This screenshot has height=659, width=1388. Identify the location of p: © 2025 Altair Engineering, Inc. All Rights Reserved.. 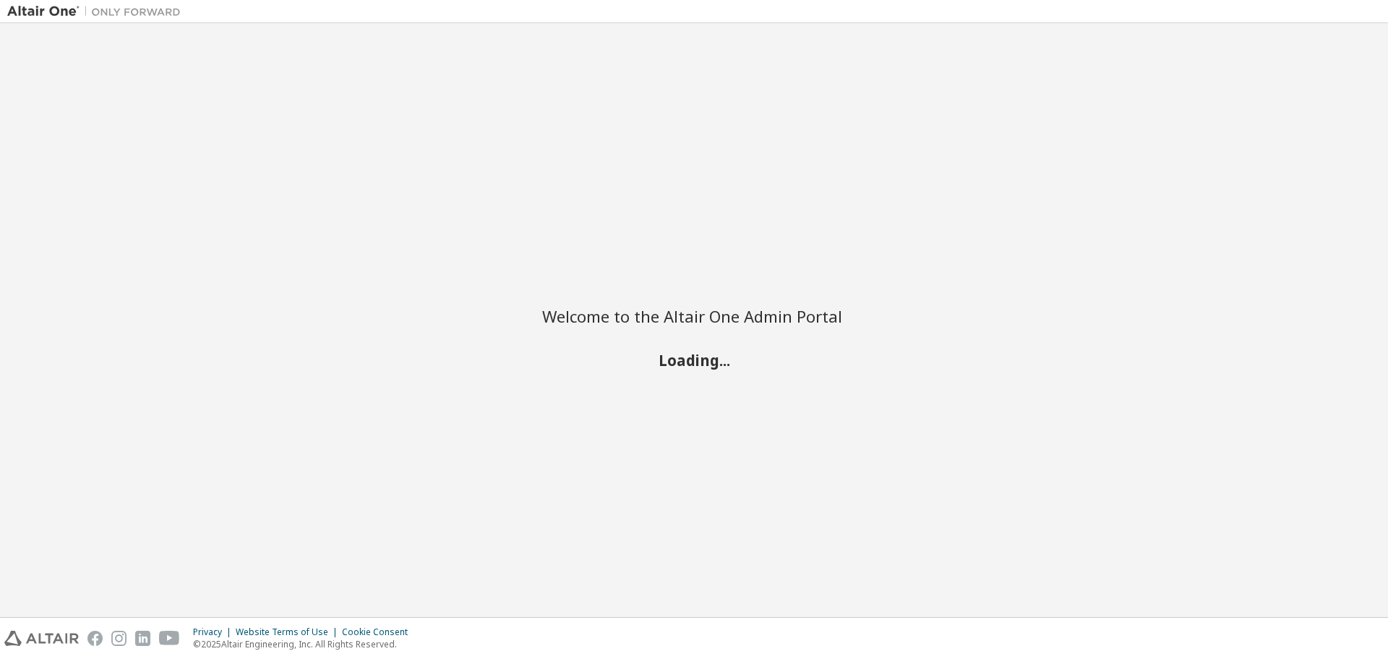
(304, 643).